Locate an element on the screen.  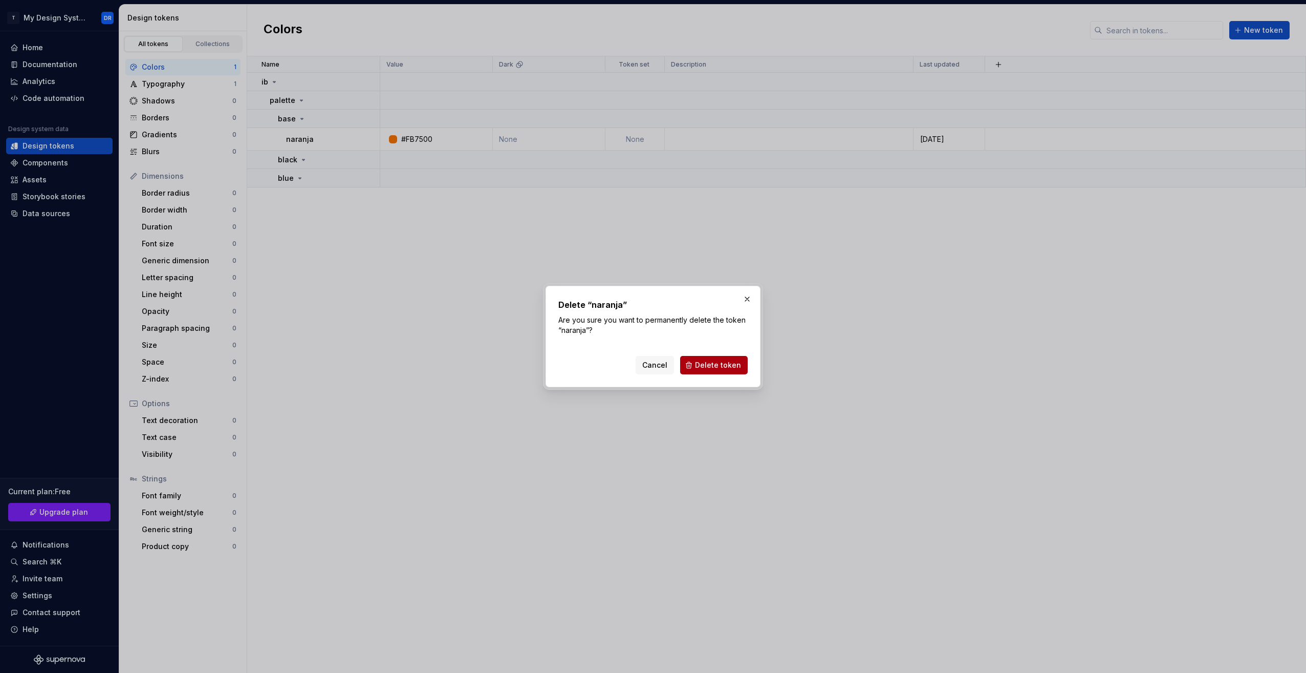
p: Are you sure you want to permanently delete the token “naranja”? is located at coordinates (653, 325).